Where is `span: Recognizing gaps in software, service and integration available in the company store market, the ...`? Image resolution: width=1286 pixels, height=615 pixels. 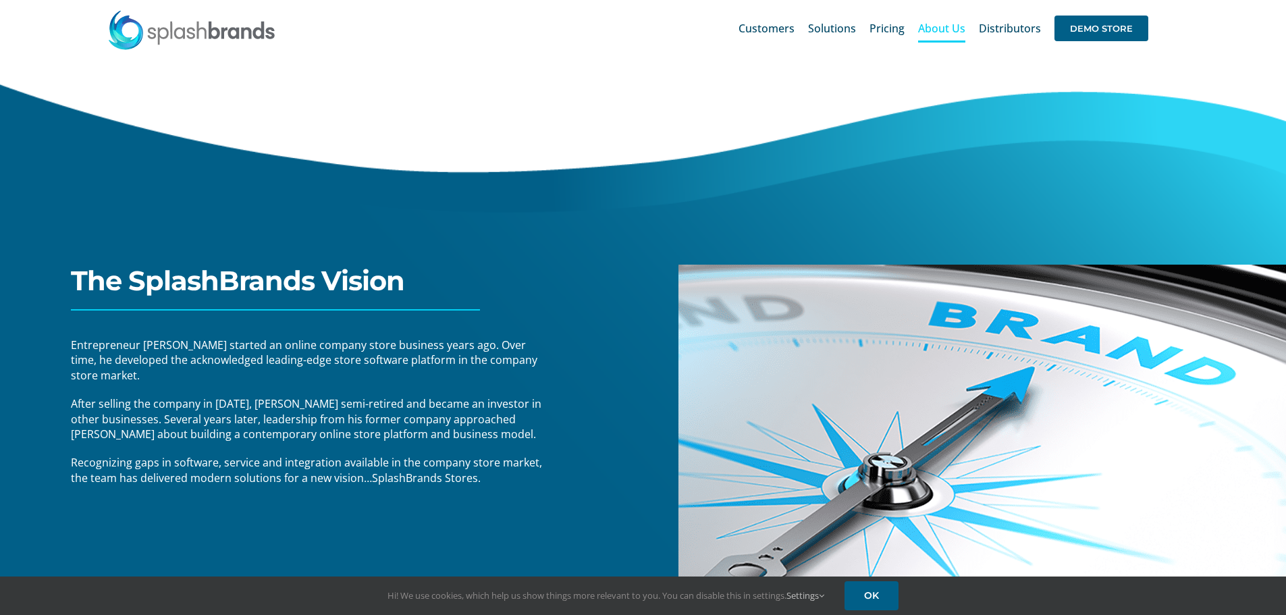
span: Recognizing gaps in software, service and integration available in the company store market, the ... is located at coordinates (306, 470).